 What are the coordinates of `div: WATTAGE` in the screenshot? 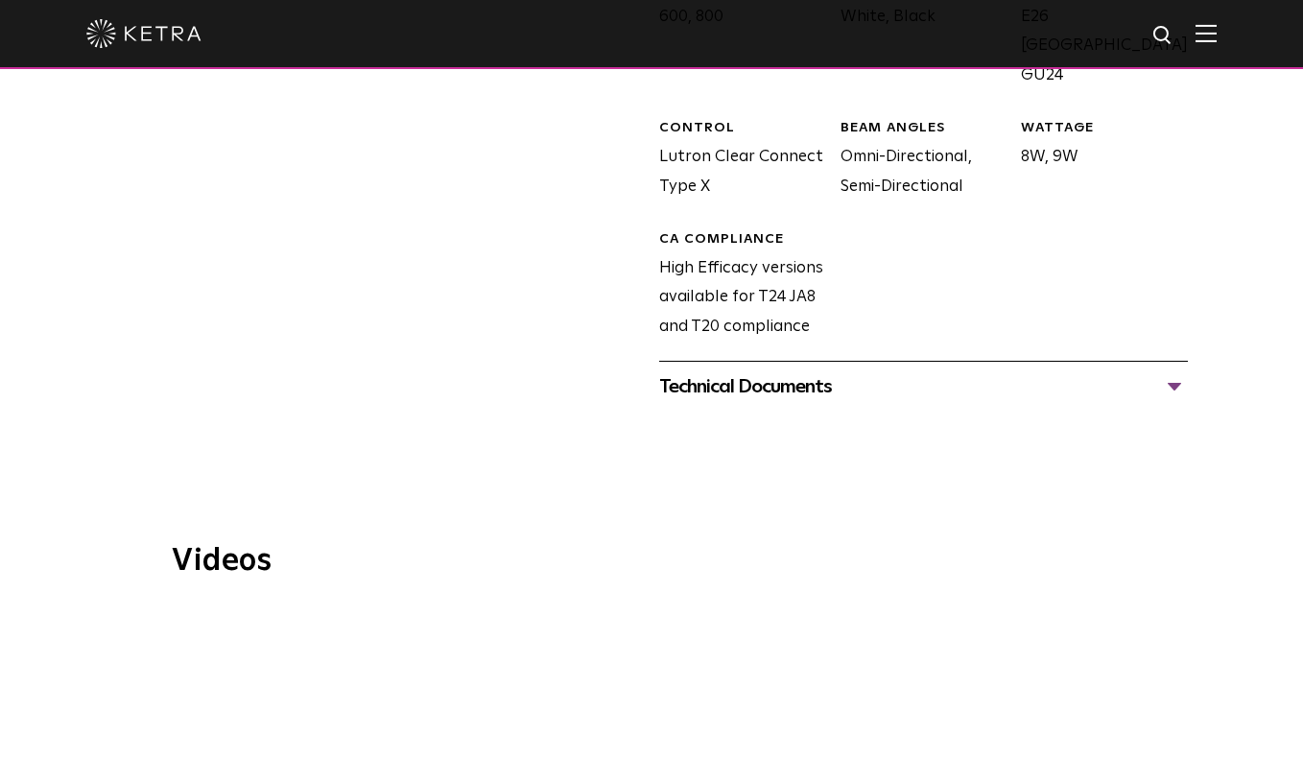 It's located at (1105, 129).